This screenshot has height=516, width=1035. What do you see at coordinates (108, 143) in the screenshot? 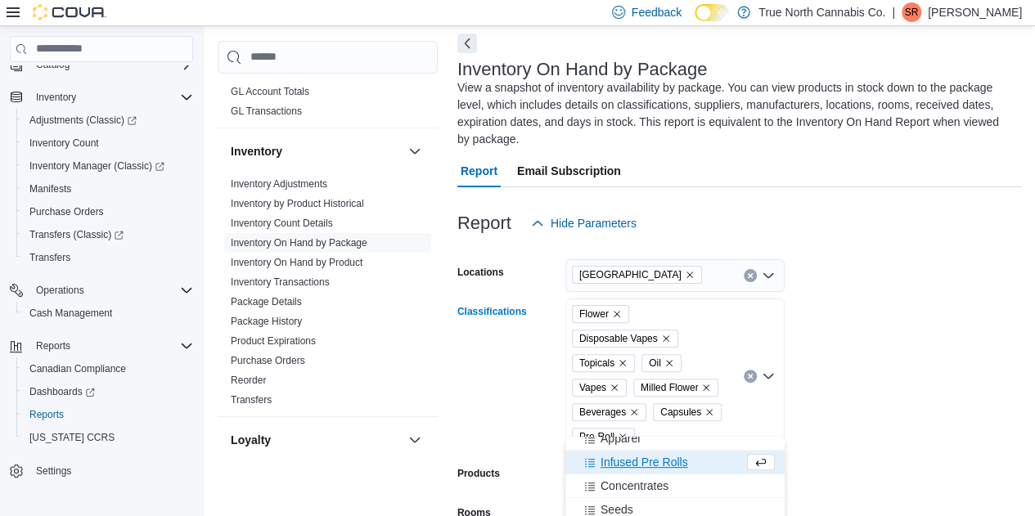
I see `button: Inventory Count` at bounding box center [108, 143].